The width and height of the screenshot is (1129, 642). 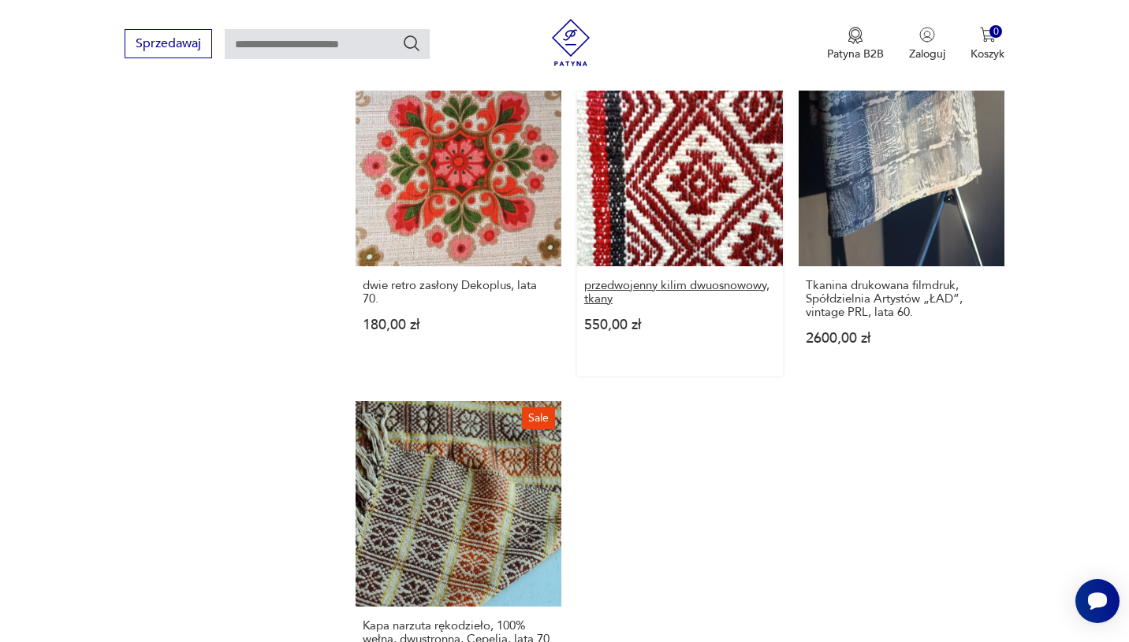 What do you see at coordinates (901, 299) in the screenshot?
I see `h3: Tkanina drukowana filmdruk, Spółdzielnia Artystów „ŁAD”, vintage PRL, lata 60.` at bounding box center [901, 299].